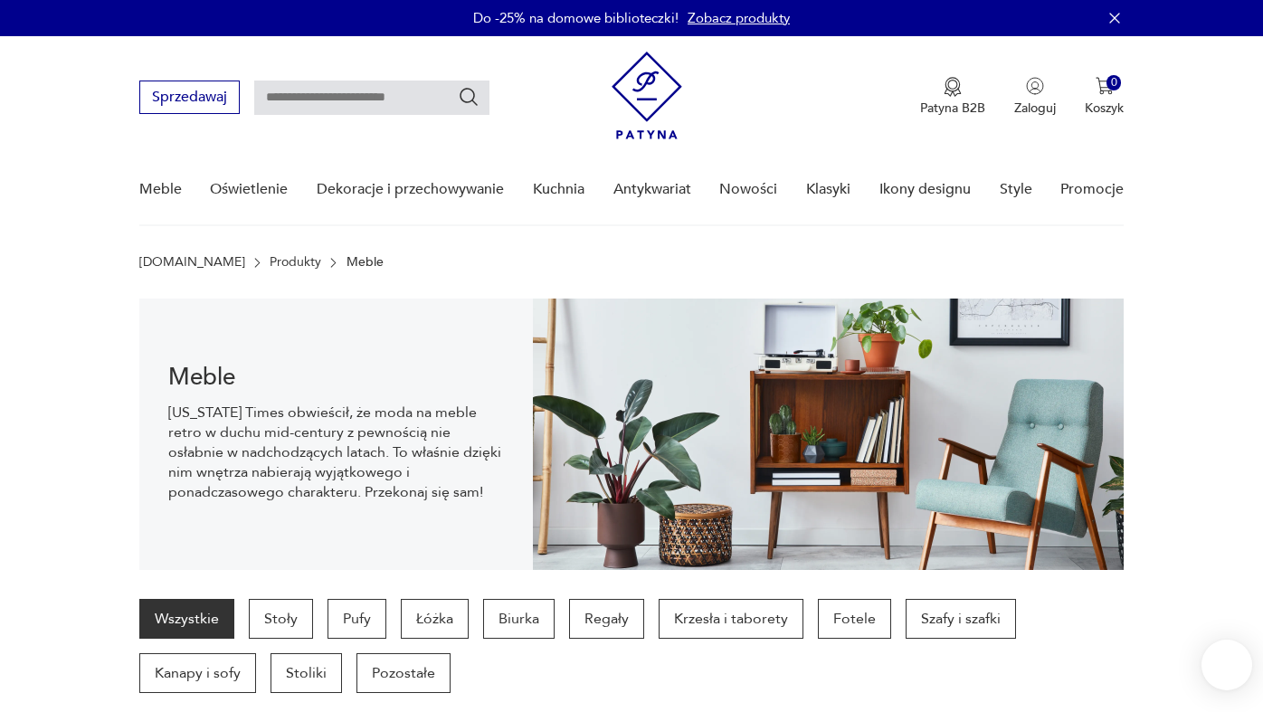  What do you see at coordinates (961, 619) in the screenshot?
I see `a: Szafy i szafki` at bounding box center [961, 619].